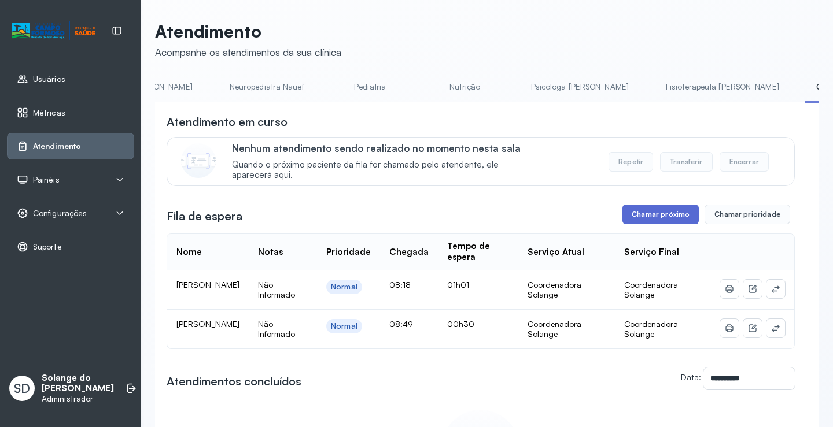 The height and width of the screenshot is (427, 833). I want to click on img: Logotipo do estabelecimento, so click(54, 31).